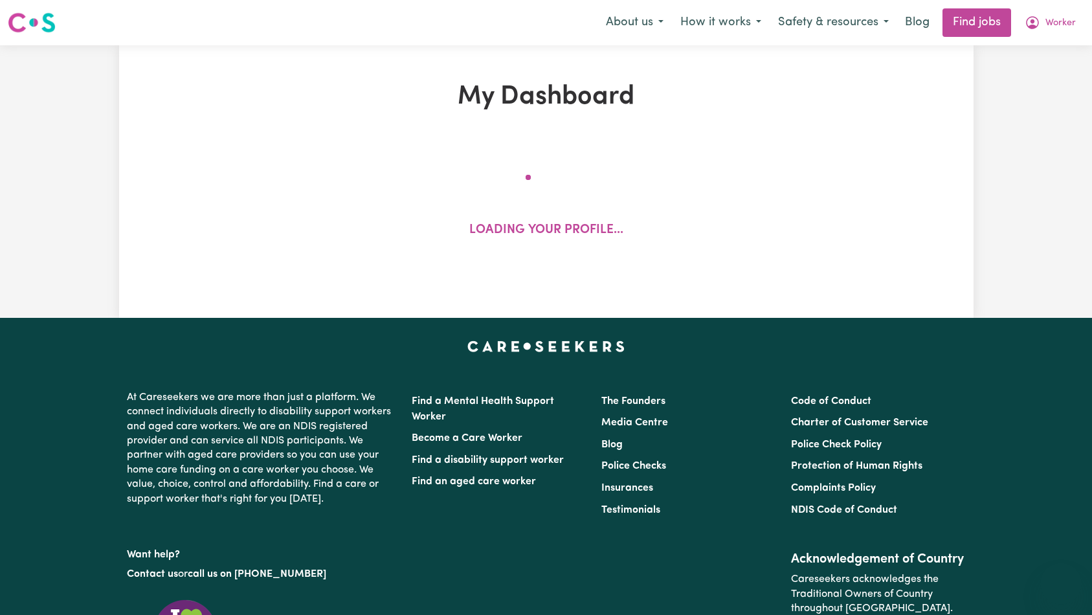 The width and height of the screenshot is (1092, 615). Describe the element at coordinates (627, 488) in the screenshot. I see `a: Insurances` at that location.